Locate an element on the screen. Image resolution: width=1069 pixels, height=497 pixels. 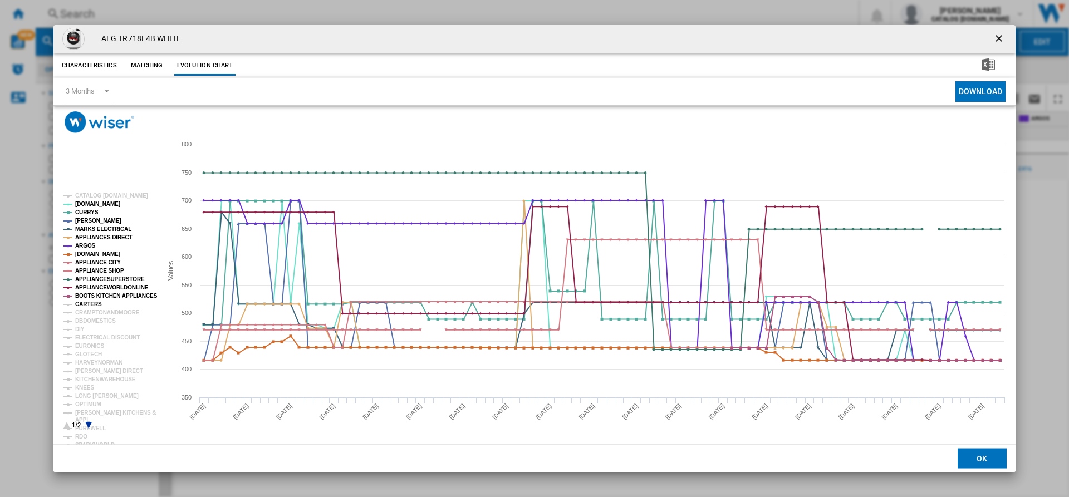
tspan: DBDOMESTICS is located at coordinates (95, 321).